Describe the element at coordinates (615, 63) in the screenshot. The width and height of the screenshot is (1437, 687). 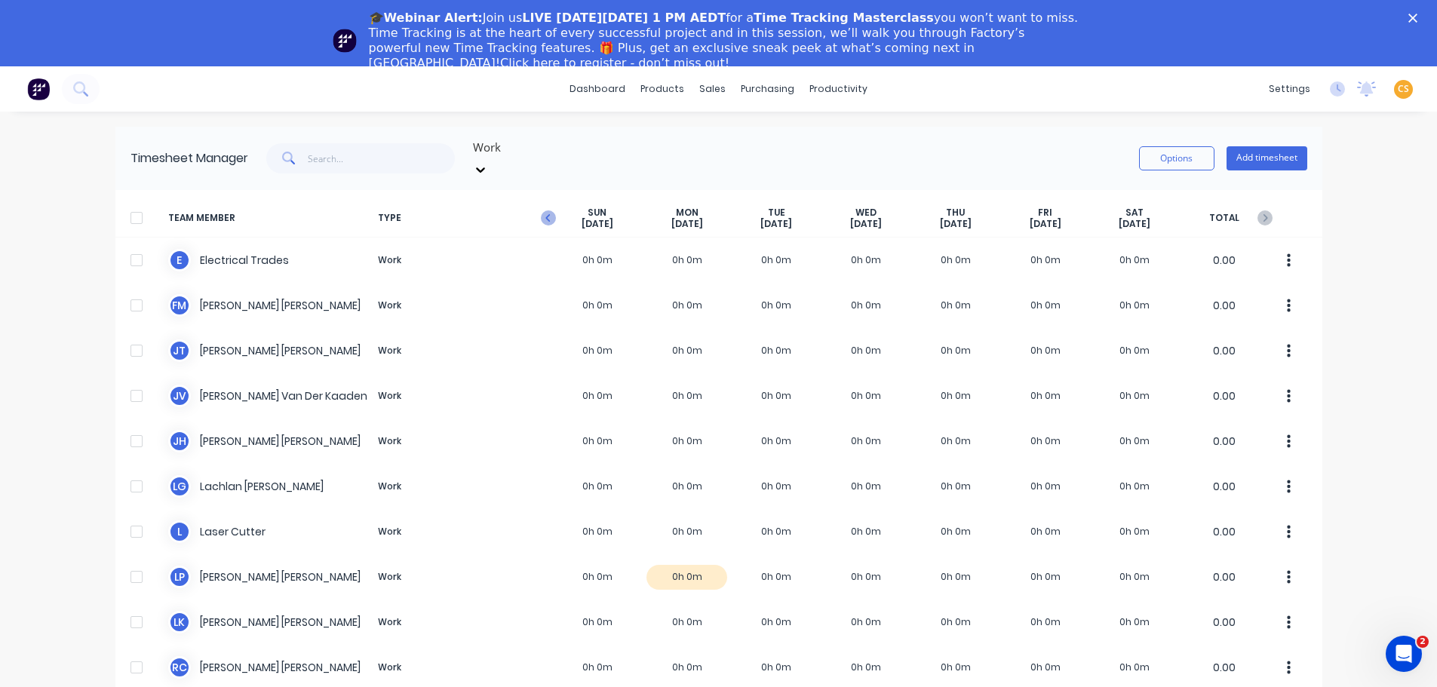
I see `a: Click here to register - don’t miss out!` at that location.